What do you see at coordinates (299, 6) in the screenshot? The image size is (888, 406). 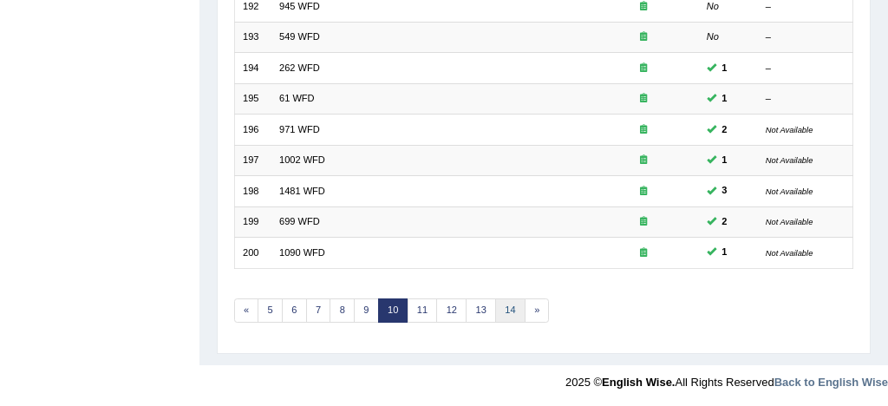 I see `a: 945 WFD` at bounding box center [299, 6].